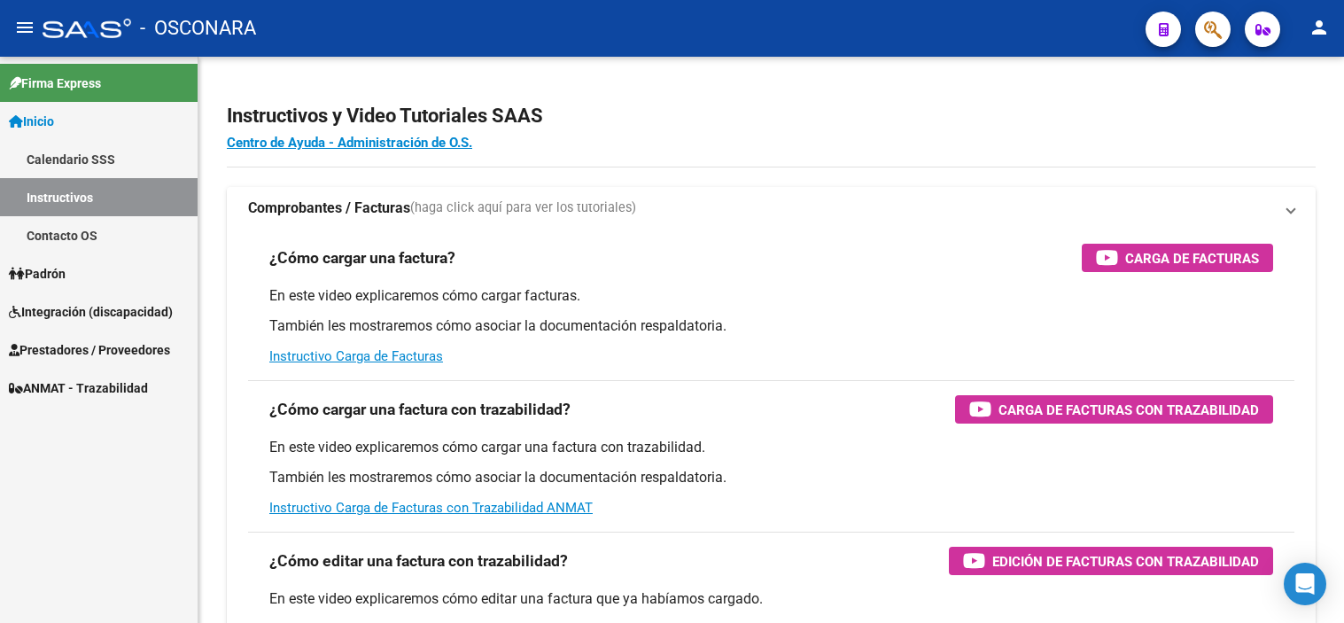 This screenshot has width=1344, height=623. I want to click on span: Carga de Facturas con Trazabilidad, so click(1129, 409).